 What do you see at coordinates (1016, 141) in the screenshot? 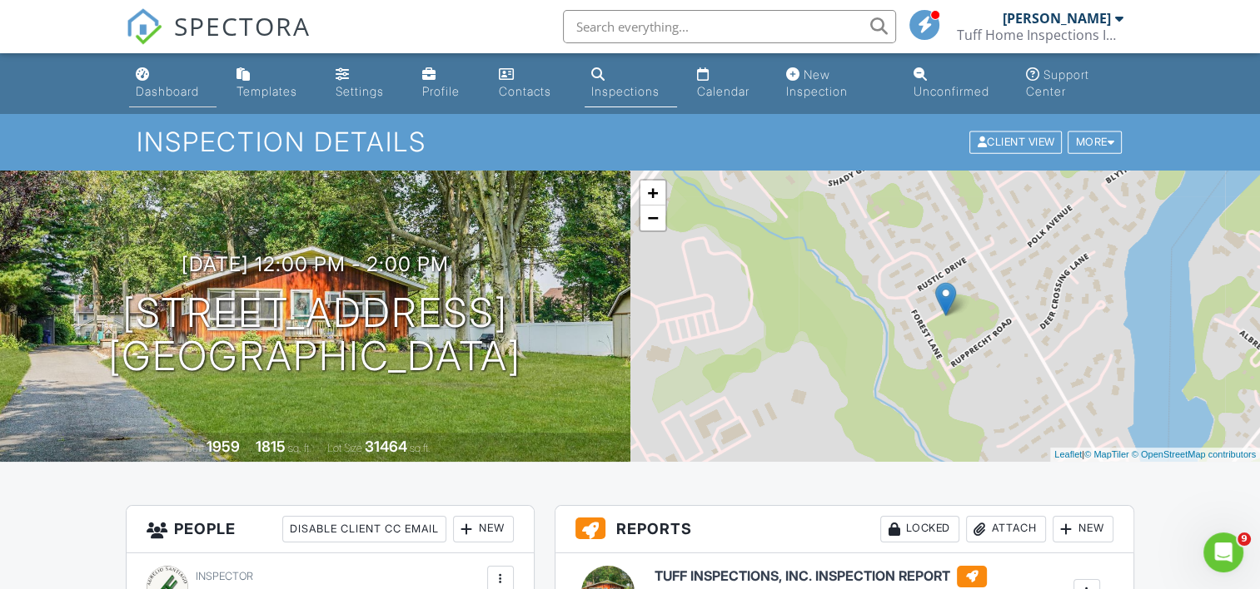
I see `a: Client View` at bounding box center [1016, 141].